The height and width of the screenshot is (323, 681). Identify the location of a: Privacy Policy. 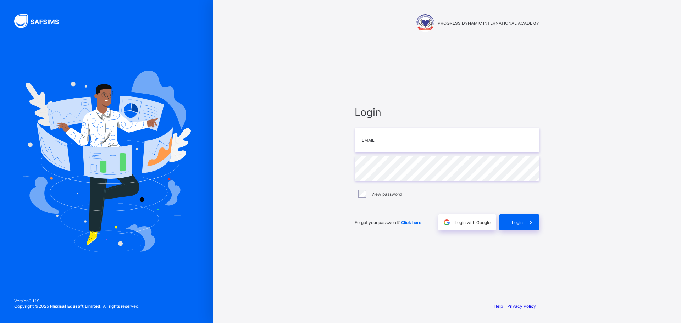
(521, 306).